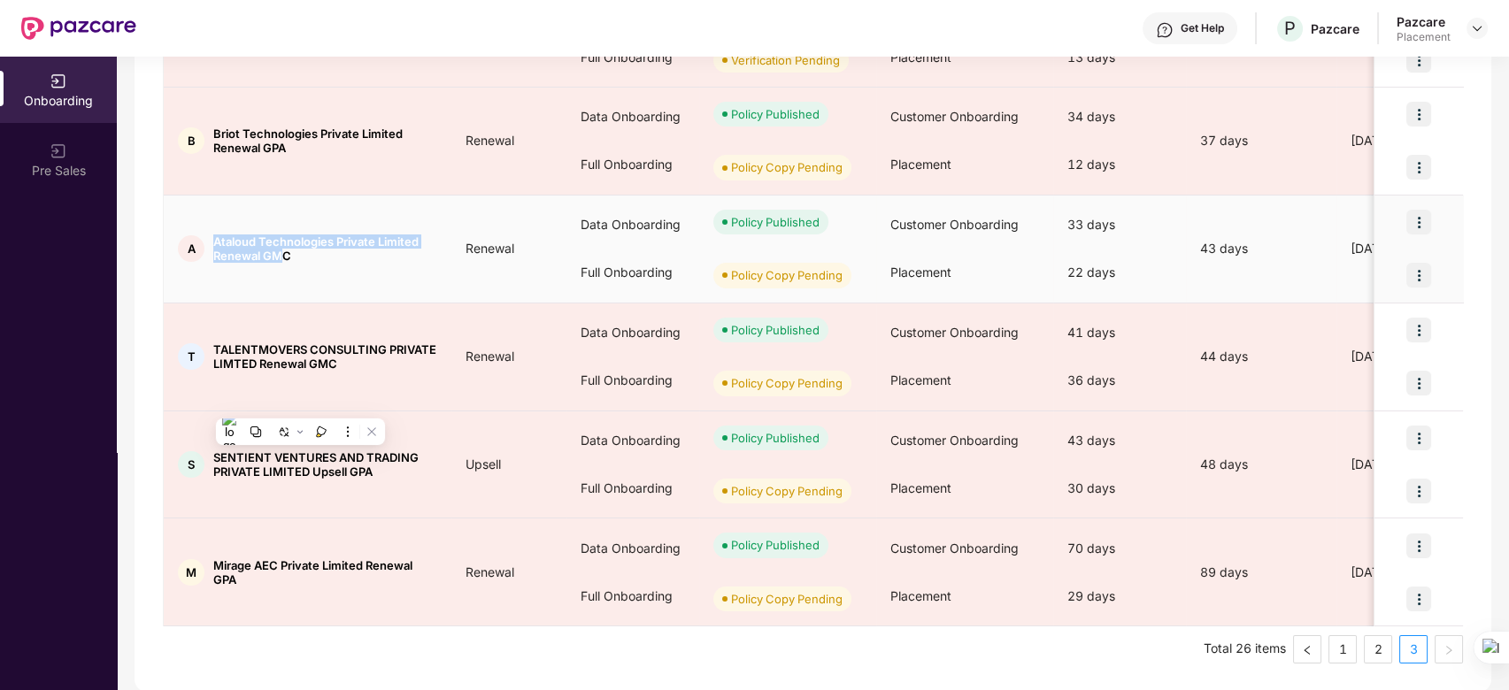 The width and height of the screenshot is (1509, 690). Describe the element at coordinates (191, 573) in the screenshot. I see `div: M` at that location.